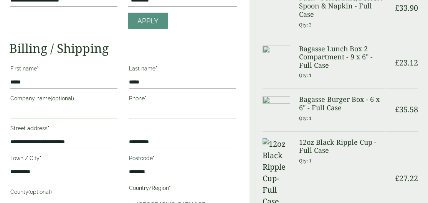 This screenshot has height=203, width=428. I want to click on label: Street address, so click(64, 130).